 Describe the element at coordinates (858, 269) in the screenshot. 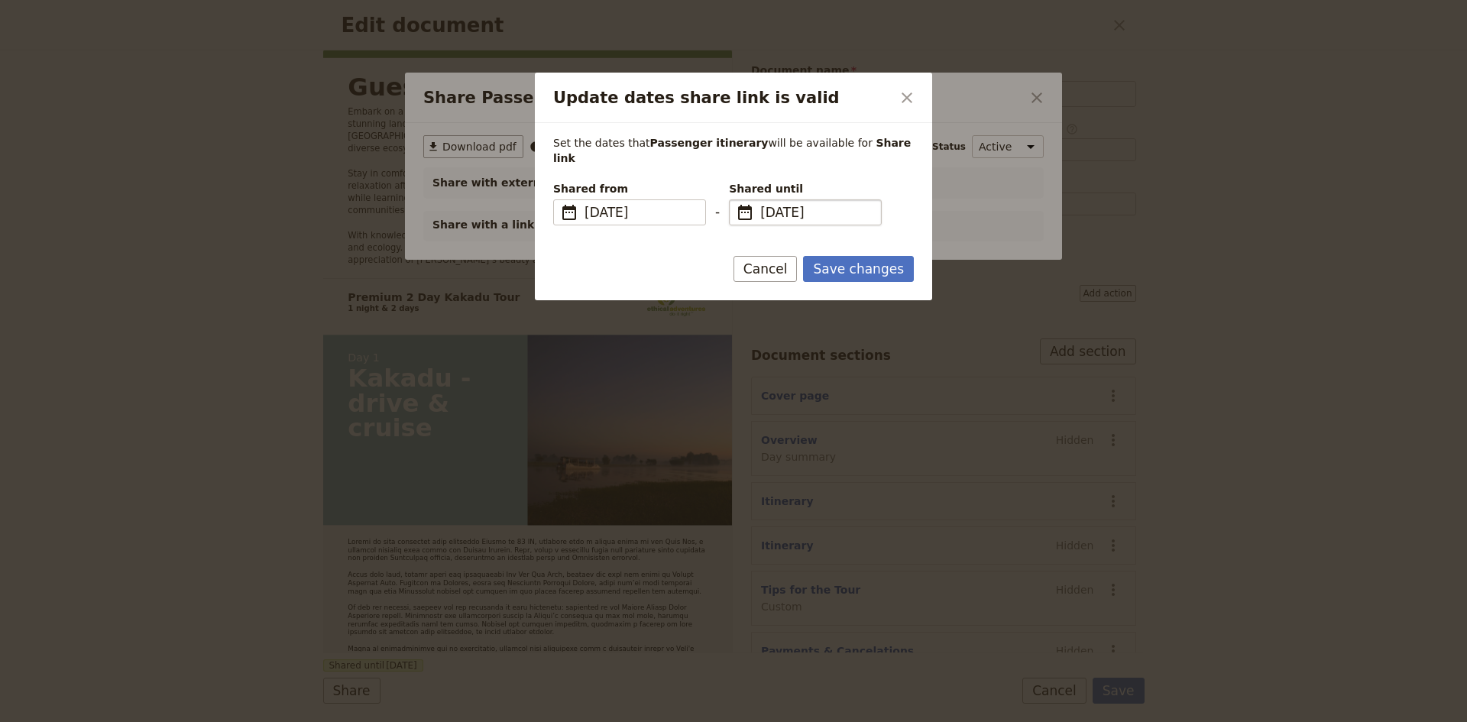

I see `button: Save changes` at that location.